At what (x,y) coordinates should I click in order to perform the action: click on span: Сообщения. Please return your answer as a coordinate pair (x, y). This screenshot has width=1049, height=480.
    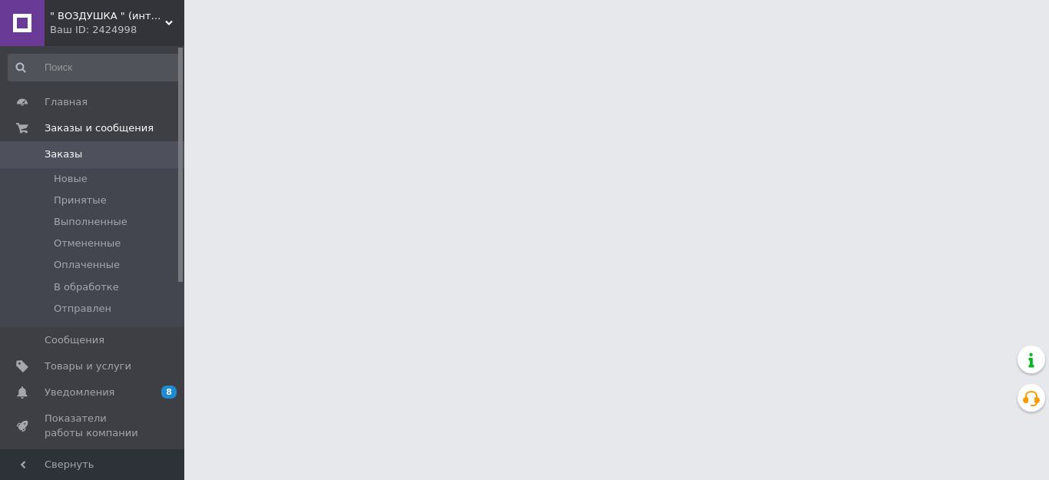
    Looking at the image, I should click on (75, 340).